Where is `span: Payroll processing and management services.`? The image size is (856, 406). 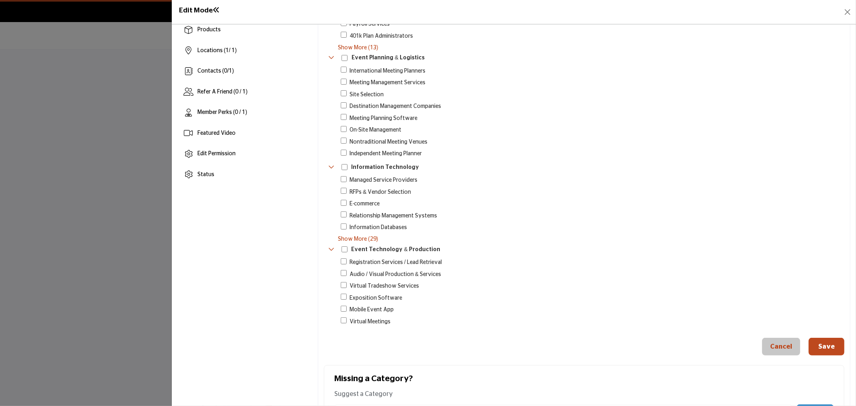 span: Payroll processing and management services. is located at coordinates (370, 24).